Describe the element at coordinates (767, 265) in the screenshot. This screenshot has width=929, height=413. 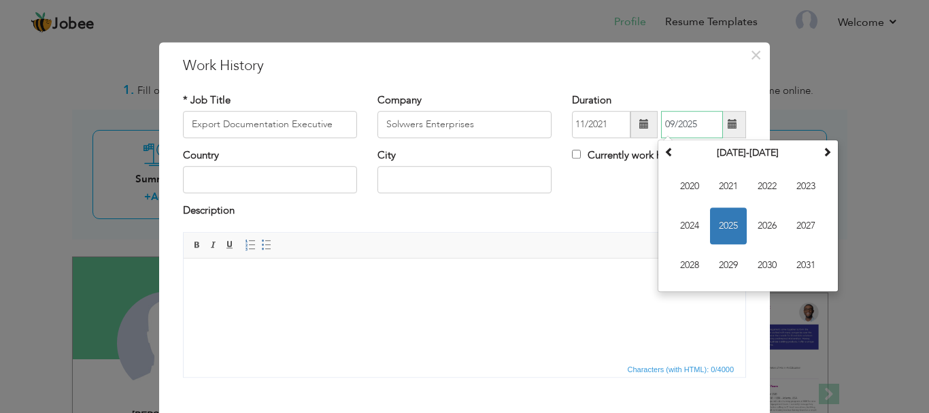
I see `span: 2030` at that location.